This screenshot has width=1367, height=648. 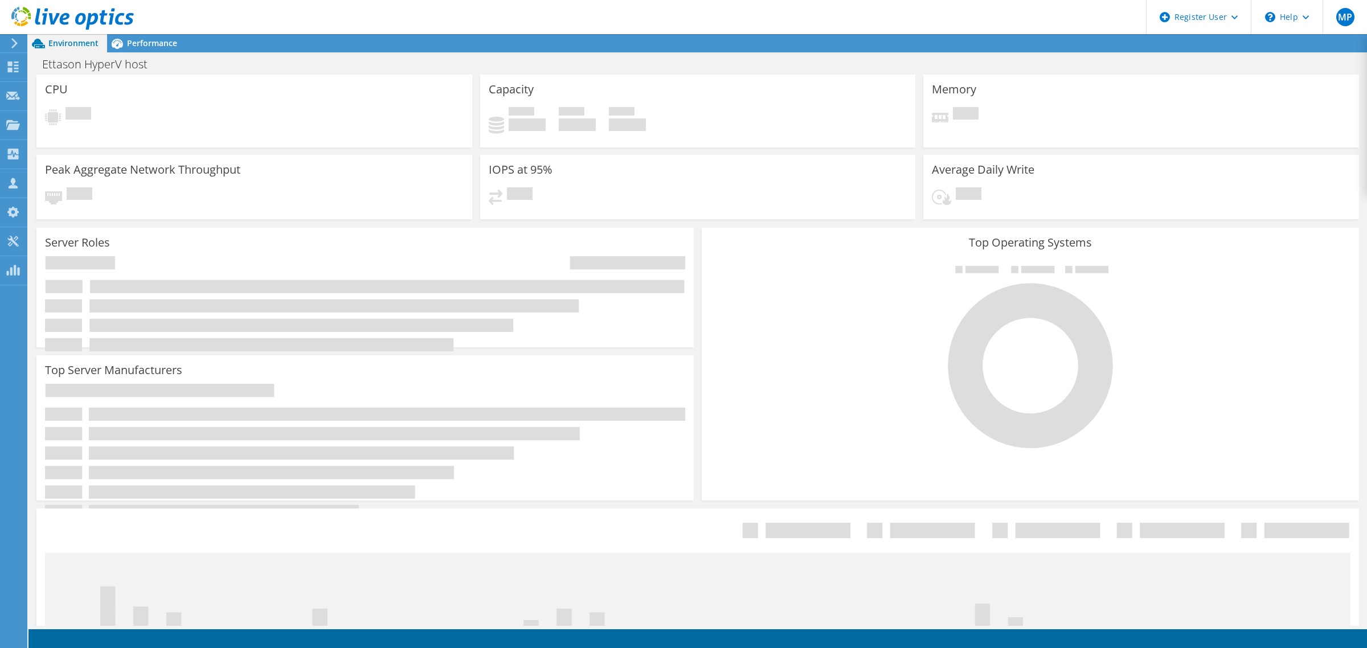 I want to click on h3: Memory, so click(x=954, y=89).